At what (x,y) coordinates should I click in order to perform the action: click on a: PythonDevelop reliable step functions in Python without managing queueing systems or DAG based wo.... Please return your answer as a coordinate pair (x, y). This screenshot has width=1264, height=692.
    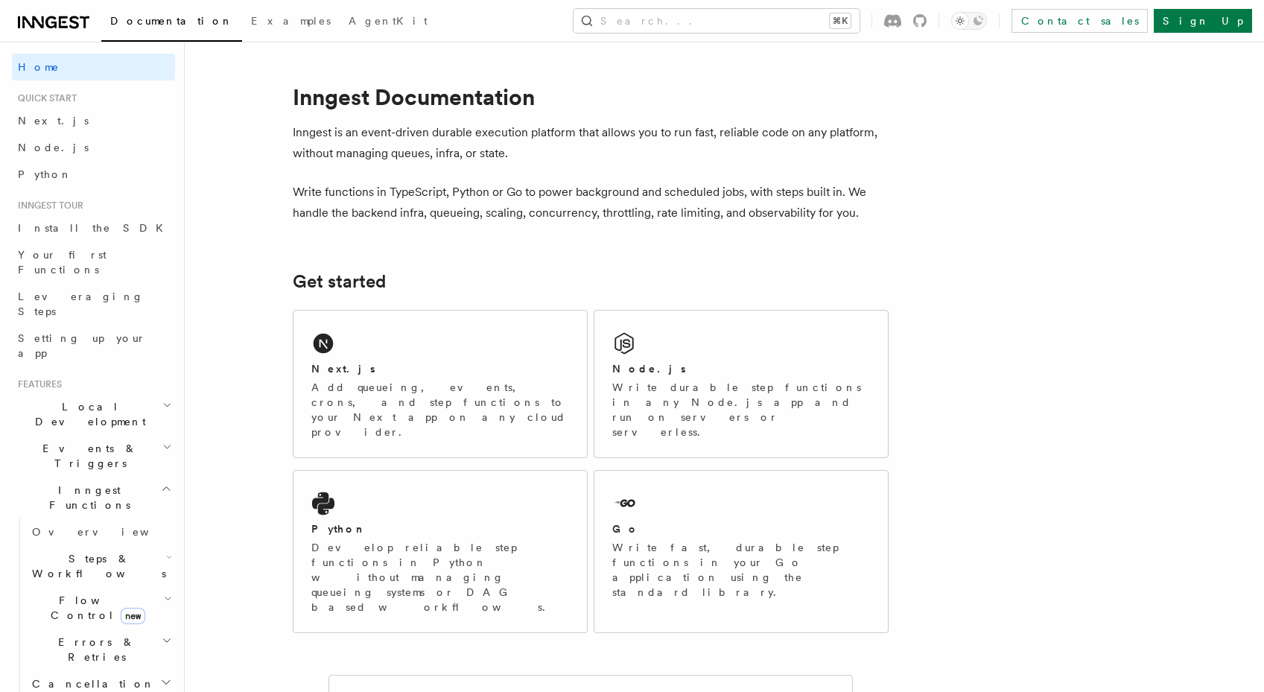
    Looking at the image, I should click on (440, 551).